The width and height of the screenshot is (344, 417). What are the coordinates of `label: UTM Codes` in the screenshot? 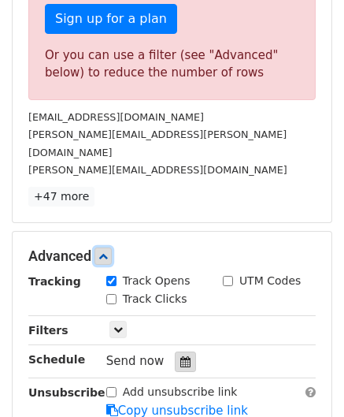 It's located at (270, 280).